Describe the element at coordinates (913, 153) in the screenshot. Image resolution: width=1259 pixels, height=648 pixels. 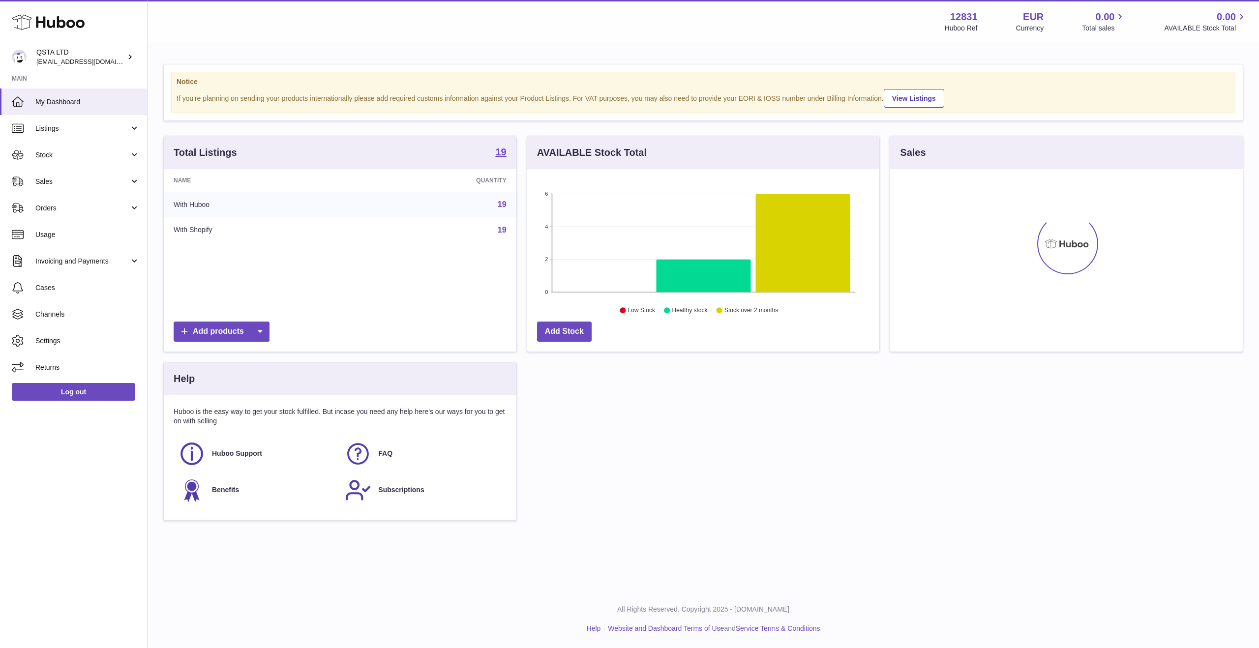
I see `h3: Sales` at that location.